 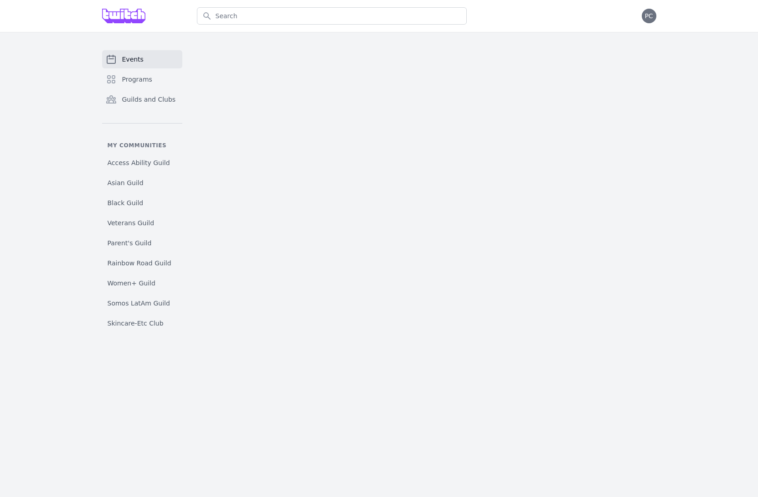 I want to click on a: Parent's Guild, so click(x=142, y=243).